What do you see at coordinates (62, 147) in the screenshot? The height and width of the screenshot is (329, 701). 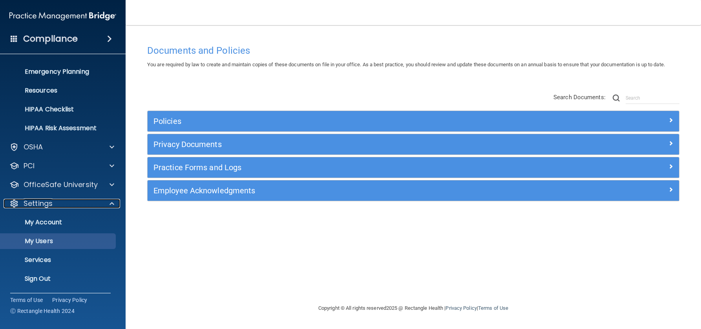 I see `a: OSHA` at bounding box center [62, 147].